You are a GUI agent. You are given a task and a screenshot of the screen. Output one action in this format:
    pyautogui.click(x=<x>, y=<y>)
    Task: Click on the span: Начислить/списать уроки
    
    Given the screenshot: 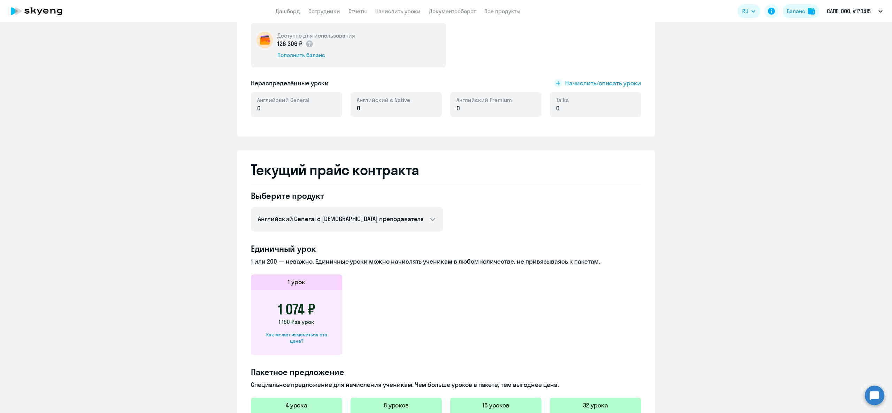 What is the action you would take?
    pyautogui.click(x=603, y=83)
    